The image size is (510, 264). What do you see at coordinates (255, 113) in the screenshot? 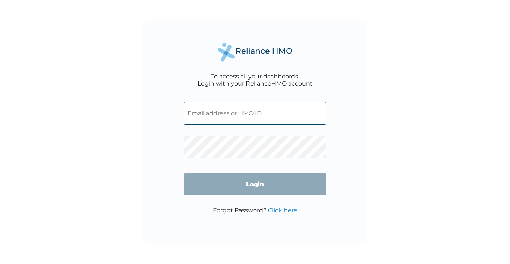
I see `input: Email address or HMO ID` at bounding box center [255, 113].